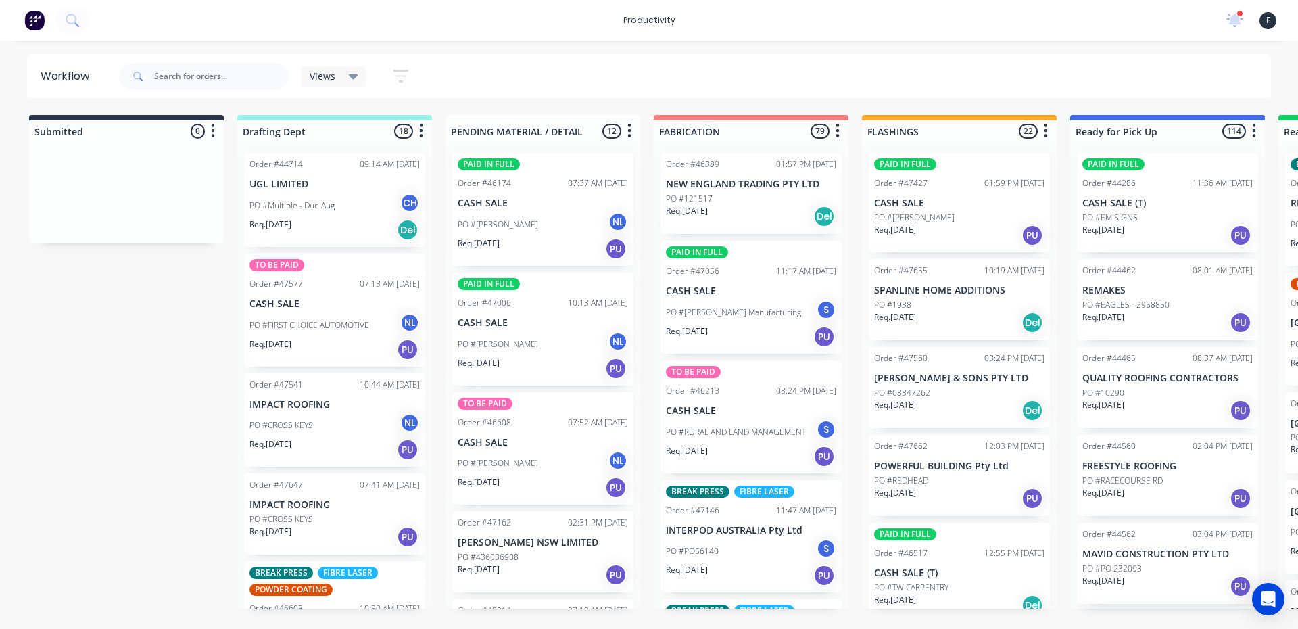  I want to click on div: Order #46213, so click(692, 391).